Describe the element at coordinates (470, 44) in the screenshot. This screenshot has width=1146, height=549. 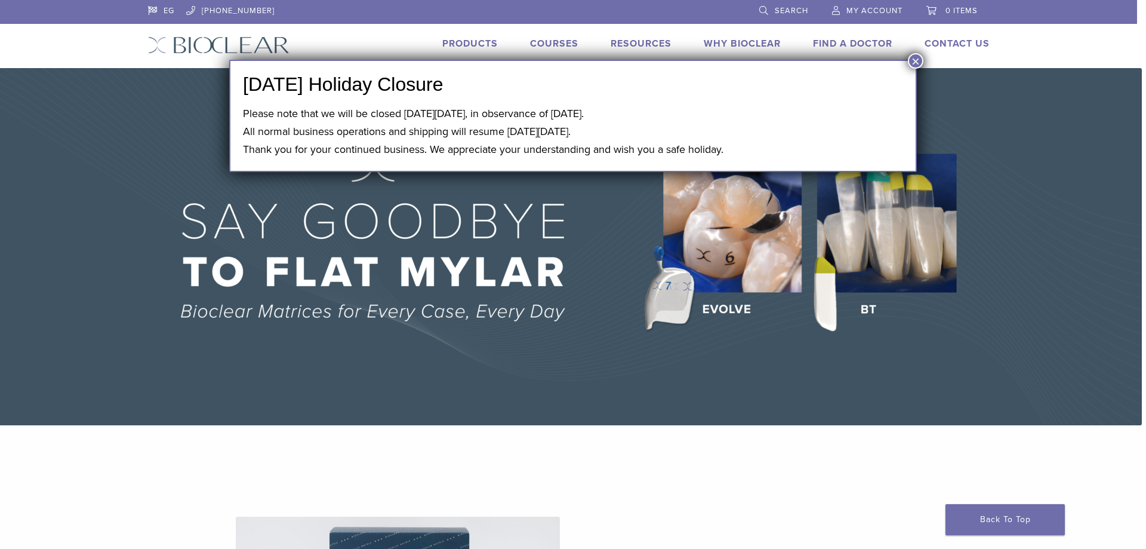
I see `a: Products` at that location.